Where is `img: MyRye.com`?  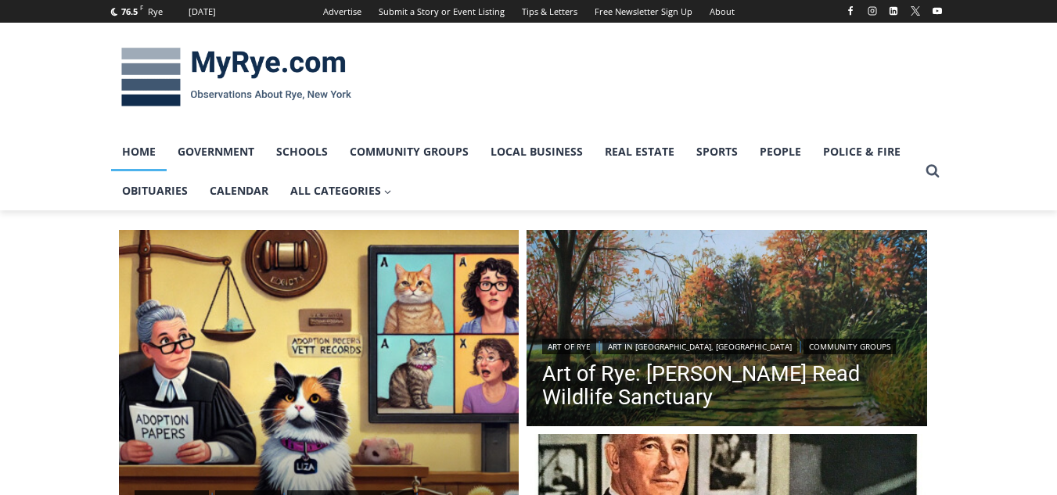
img: MyRye.com is located at coordinates (236, 77).